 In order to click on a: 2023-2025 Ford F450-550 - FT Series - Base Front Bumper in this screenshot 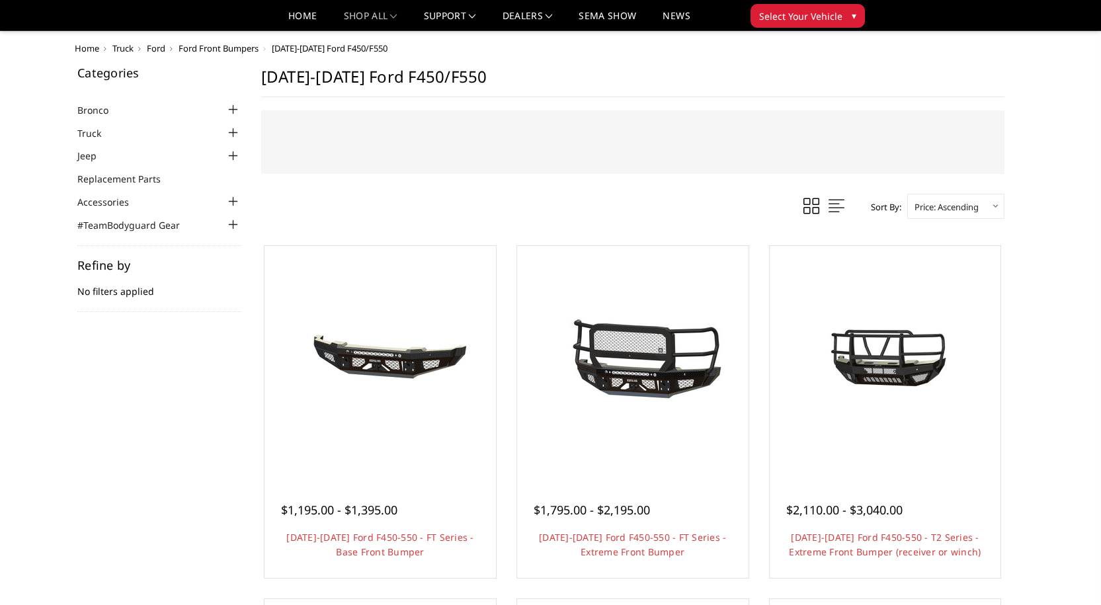, I will do `click(380, 362)`.